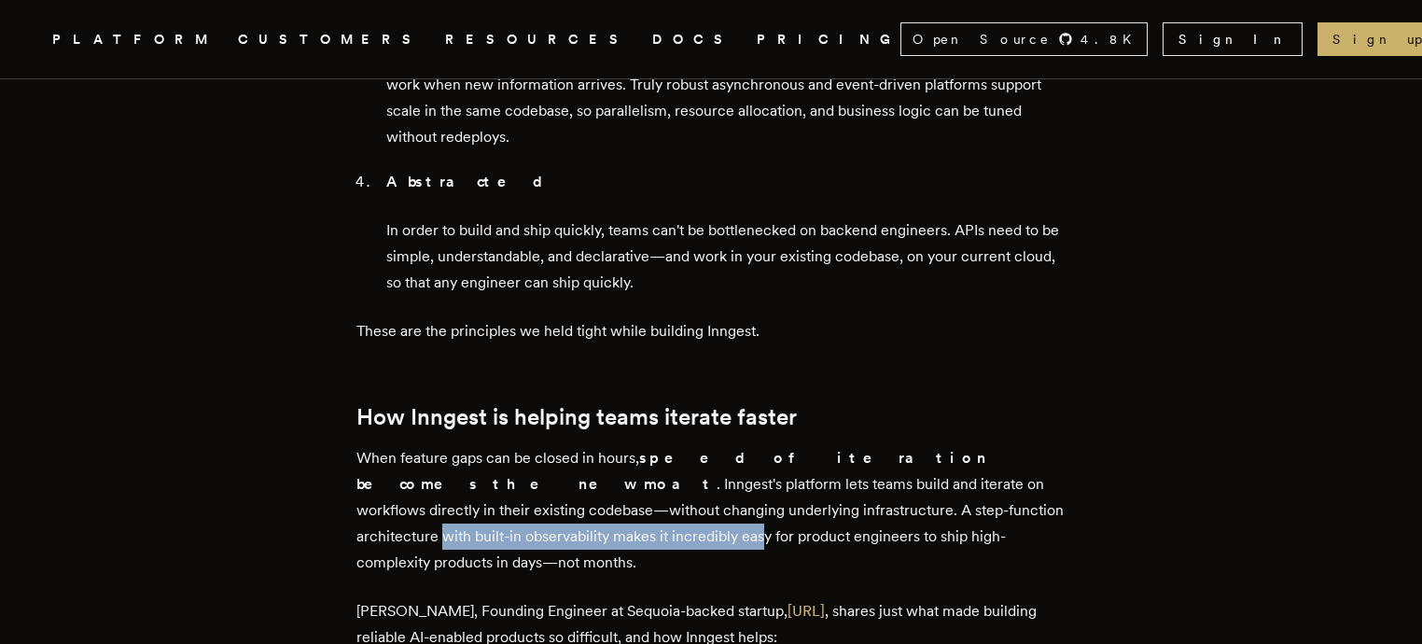  I want to click on h2: How Inngest is helping teams iterate faster, so click(711, 417).